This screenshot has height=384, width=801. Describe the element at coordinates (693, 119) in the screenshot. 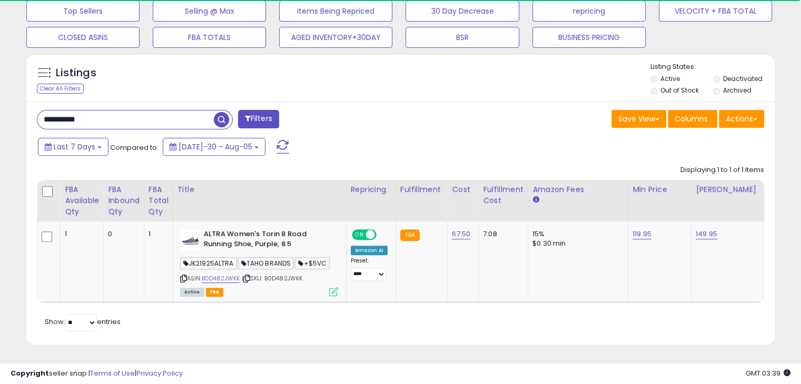

I see `button: Columns` at that location.